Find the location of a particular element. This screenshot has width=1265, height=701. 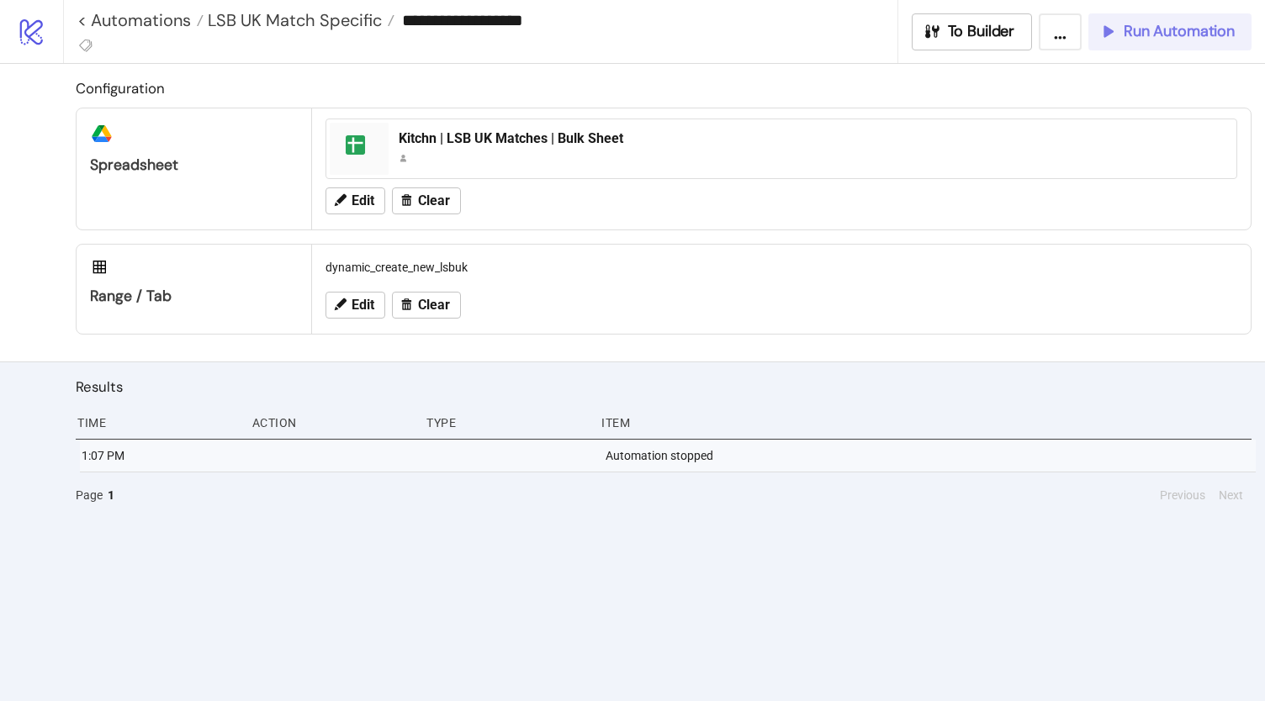

h2: Configuration is located at coordinates (663, 88).